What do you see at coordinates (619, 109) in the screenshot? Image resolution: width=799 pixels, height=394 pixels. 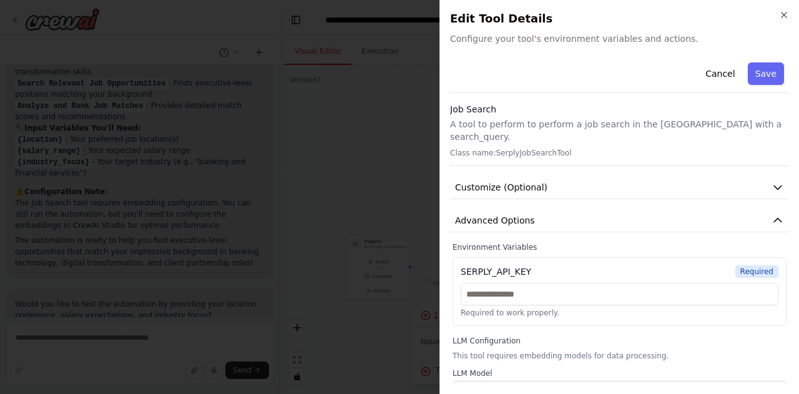 I see `h3: Job Search` at bounding box center [619, 109].